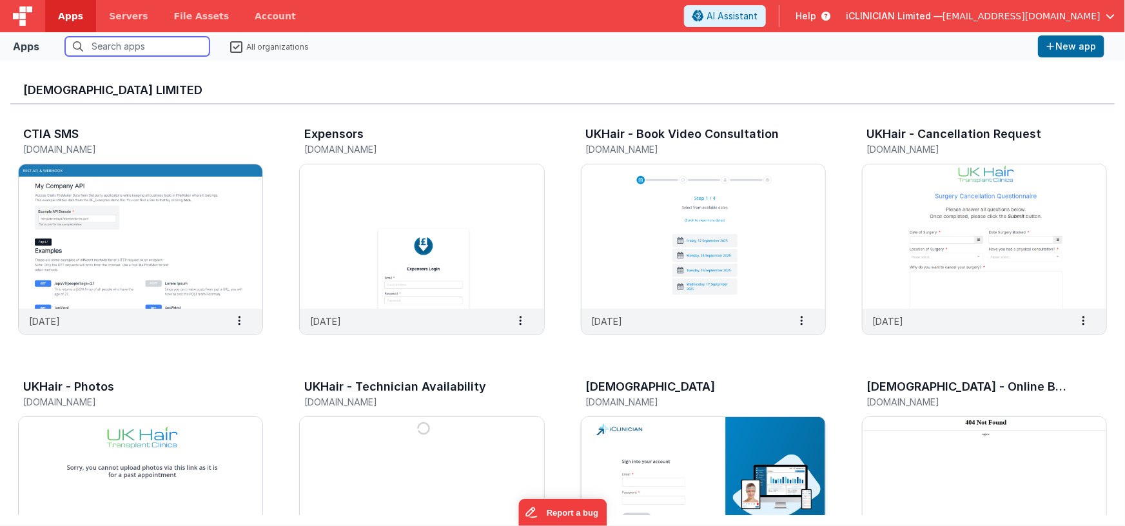 The image size is (1125, 526). Describe the element at coordinates (270, 46) in the screenshot. I see `label: All organizations` at that location.